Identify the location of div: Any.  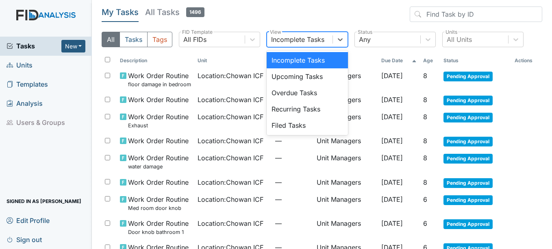
(365, 39).